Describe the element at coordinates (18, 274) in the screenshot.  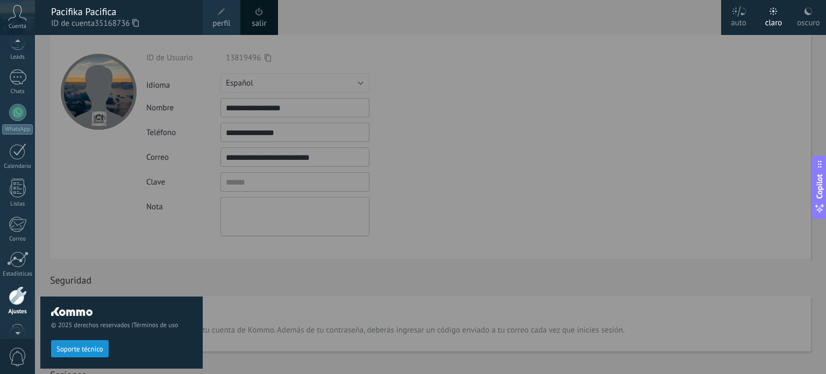
I see `div: Estadísticas` at that location.